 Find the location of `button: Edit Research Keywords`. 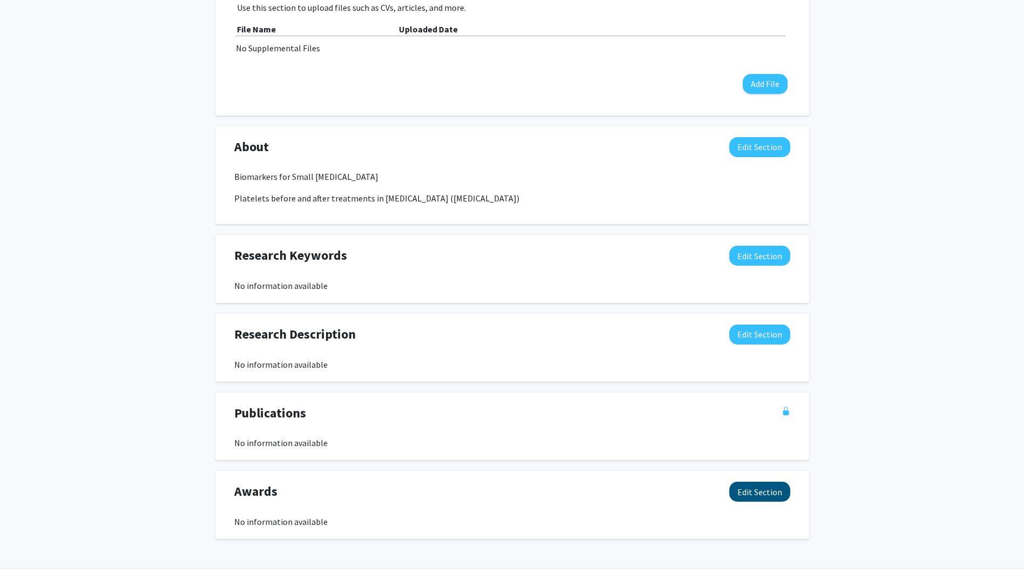

button: Edit Research Keywords is located at coordinates (759, 255).